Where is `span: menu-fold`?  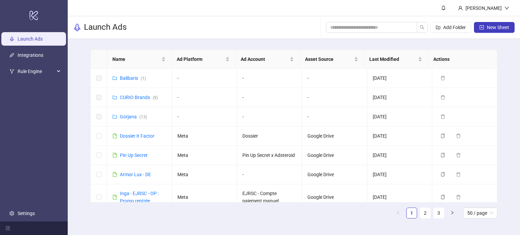
span: menu-fold is located at coordinates (8, 229).